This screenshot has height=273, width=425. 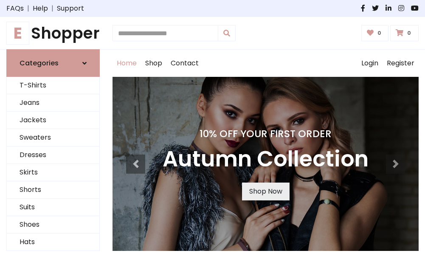 What do you see at coordinates (126, 63) in the screenshot?
I see `a: Home` at bounding box center [126, 63].